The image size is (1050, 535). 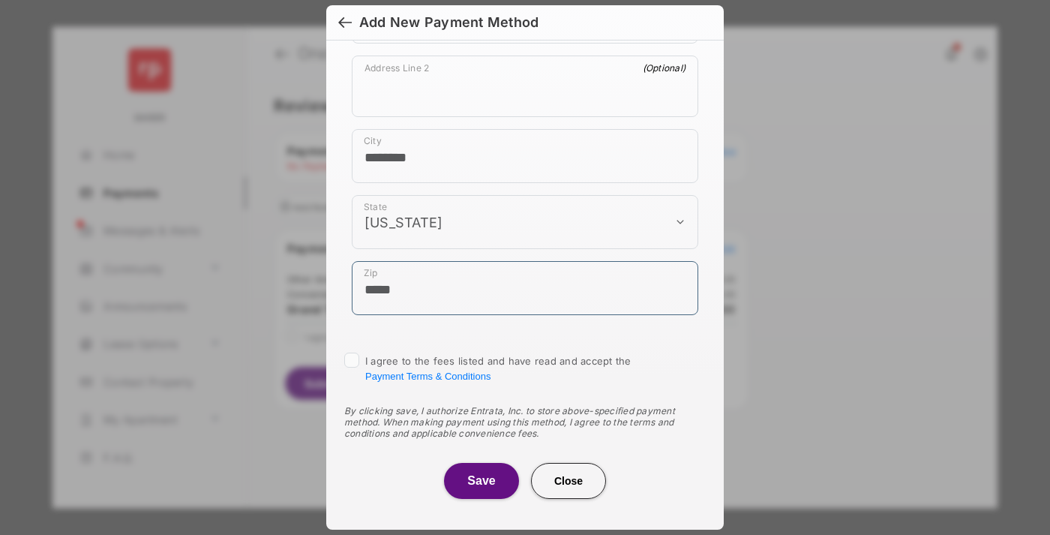 What do you see at coordinates (525, 288) in the screenshot?
I see `div: payment_method_screening[postal_addresses][postalCode]` at bounding box center [525, 288].